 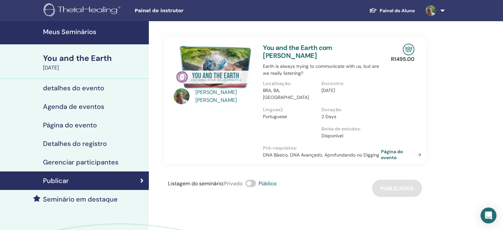 What do you see at coordinates (73, 106) in the screenshot?
I see `h4: Agenda de eventos` at bounding box center [73, 106].